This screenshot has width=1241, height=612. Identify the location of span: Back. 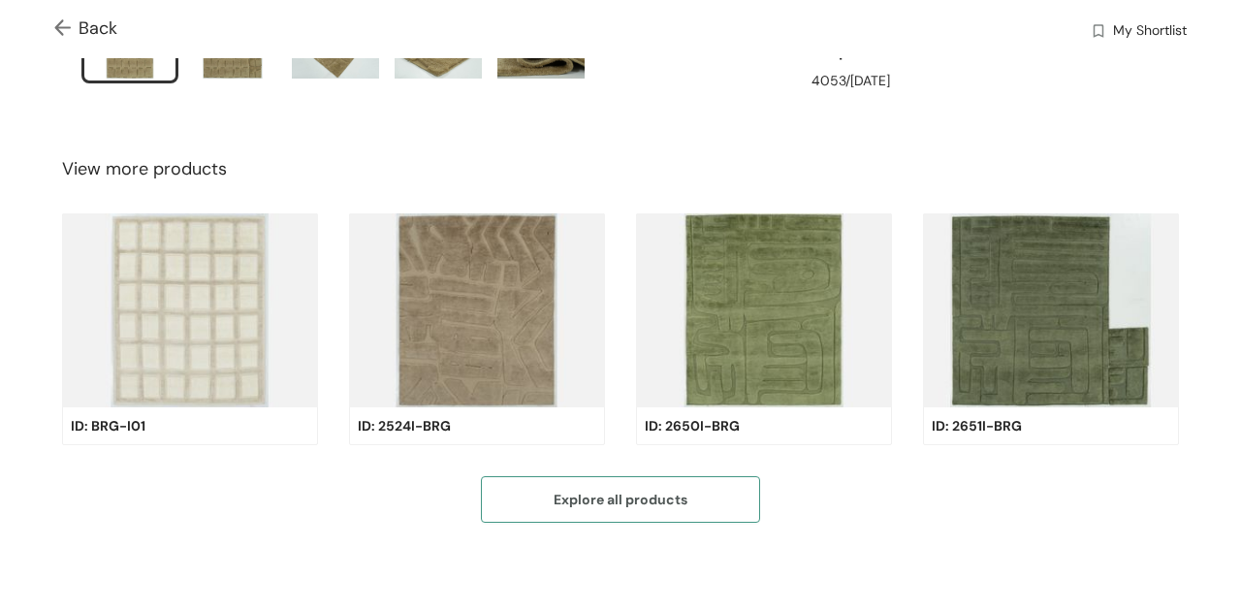
(85, 28).